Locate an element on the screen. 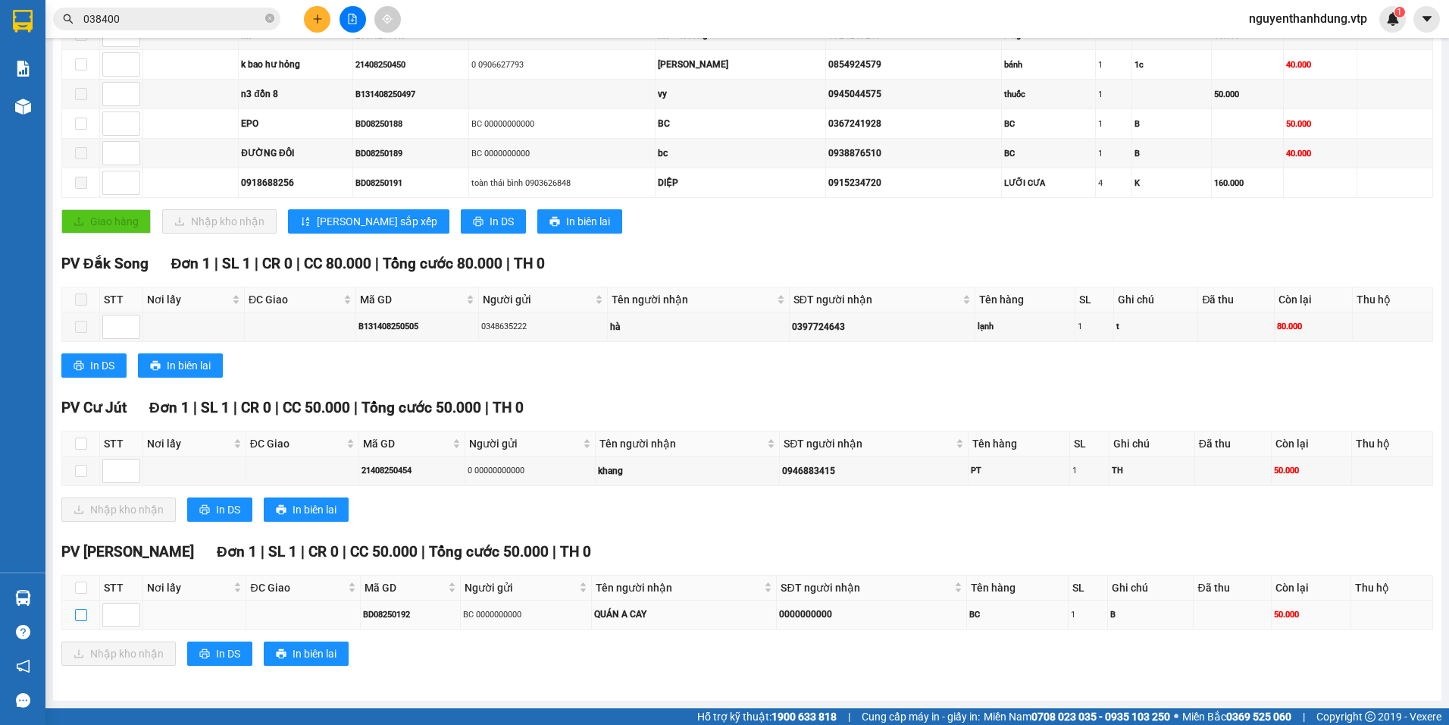 The image size is (1449, 725). td: 21408250454 is located at coordinates (412, 471).